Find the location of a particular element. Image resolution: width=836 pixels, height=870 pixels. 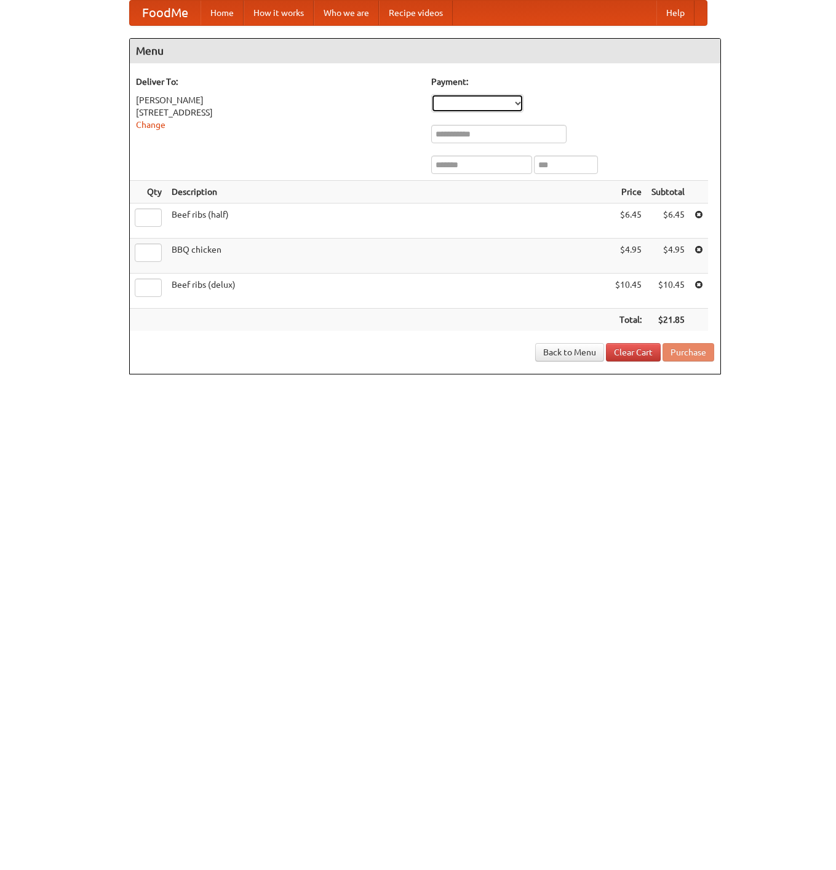

td: BBQ chicken is located at coordinates (388, 256).